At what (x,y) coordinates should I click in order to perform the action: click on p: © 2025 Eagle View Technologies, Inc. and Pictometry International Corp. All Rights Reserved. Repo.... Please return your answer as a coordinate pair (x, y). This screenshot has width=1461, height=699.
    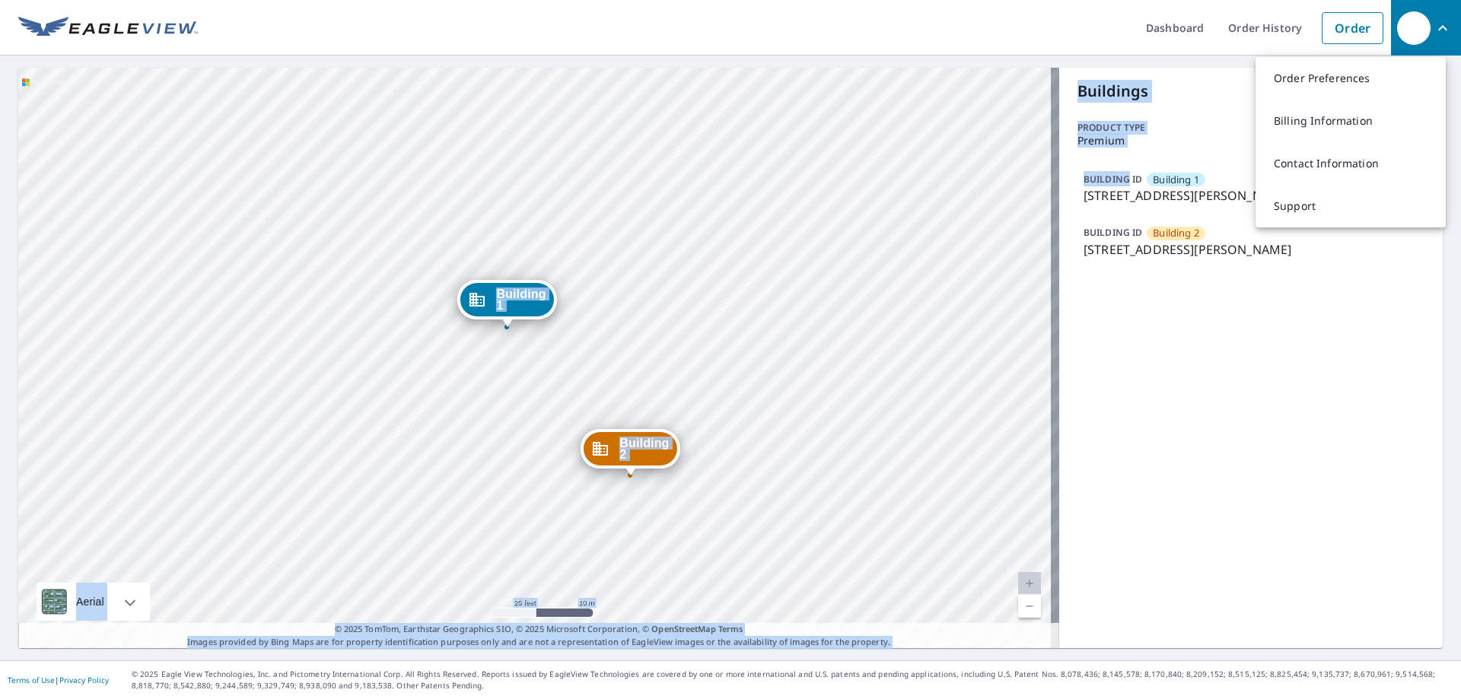
    Looking at the image, I should click on (792, 680).